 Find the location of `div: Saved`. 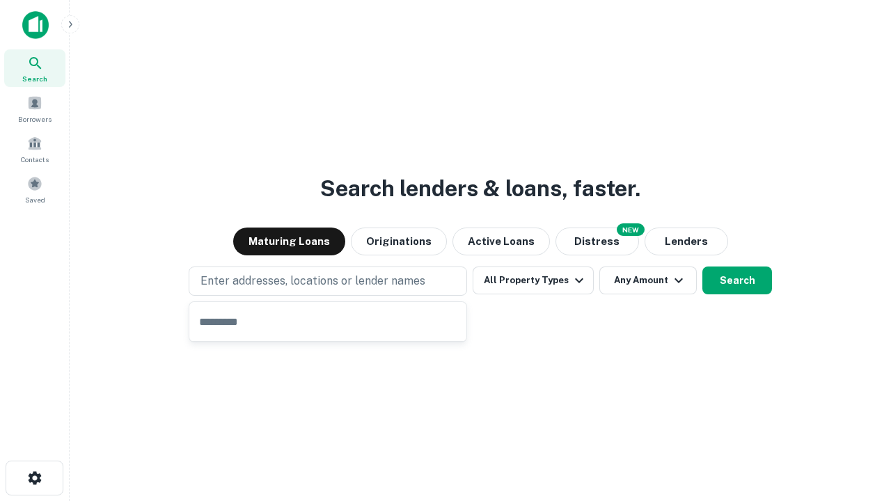

div: Saved is located at coordinates (35, 189).